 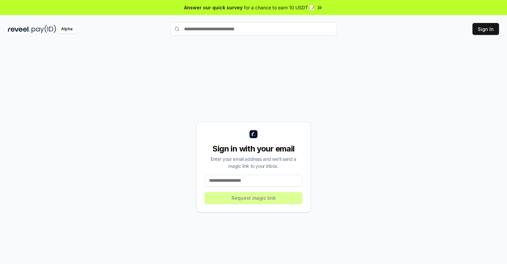 I want to click on div: Sign in with your email, so click(x=254, y=149).